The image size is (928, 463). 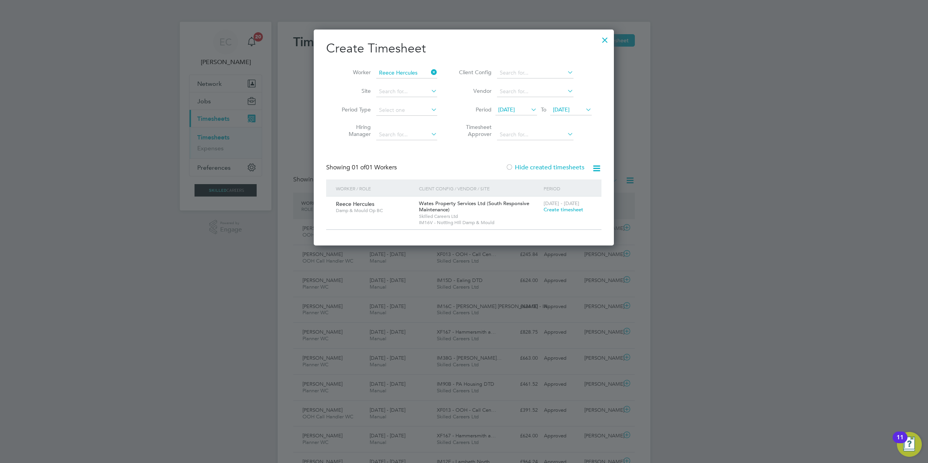 I want to click on h2: Create Timesheet, so click(x=464, y=49).